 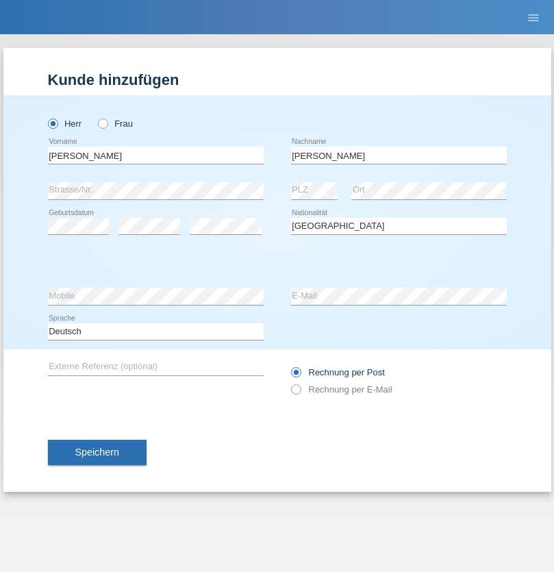 I want to click on label: Frau, so click(x=115, y=123).